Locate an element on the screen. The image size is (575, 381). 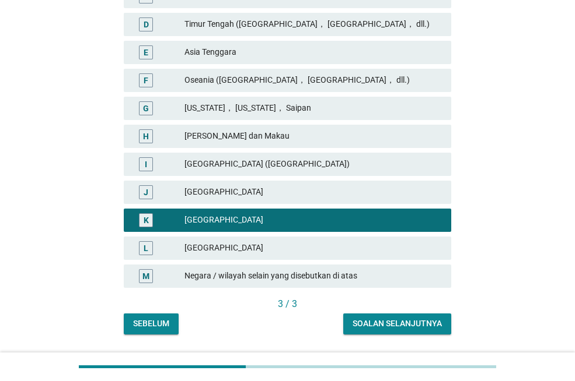
div: 3 / 3 is located at coordinates (287, 304).